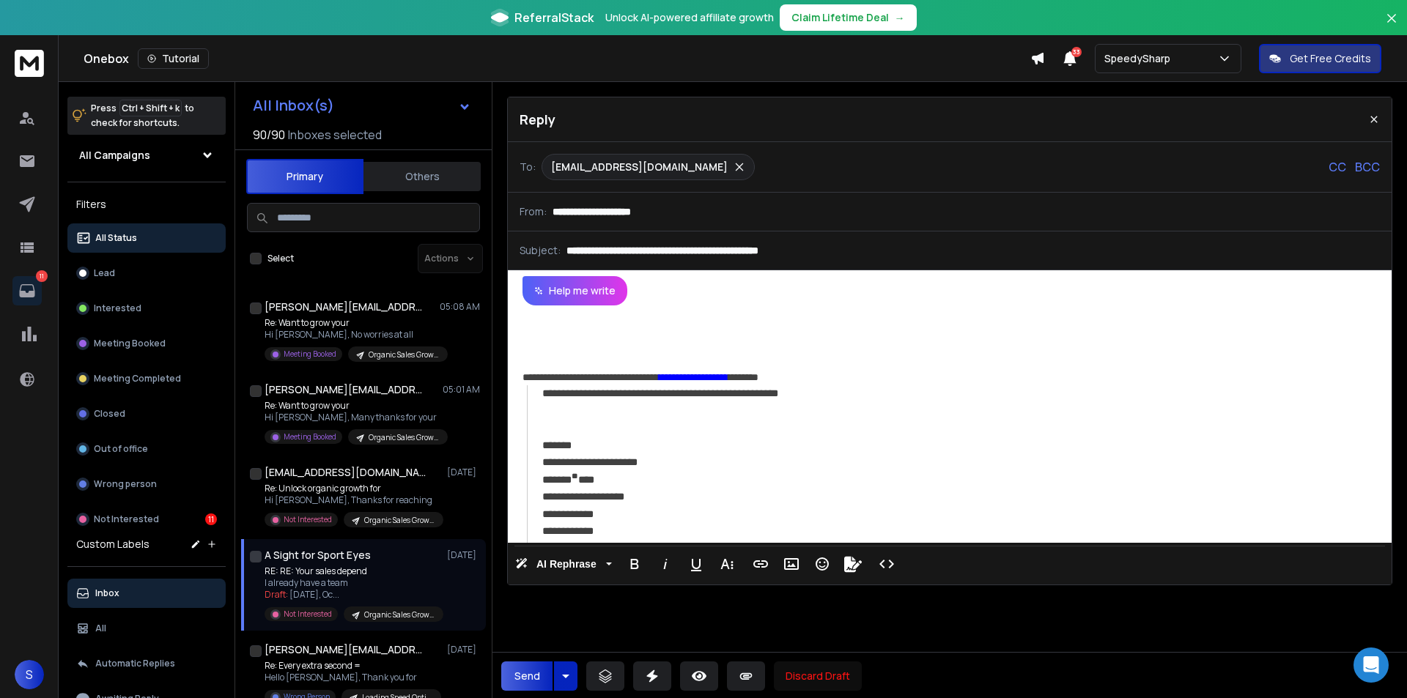  What do you see at coordinates (533, 212) in the screenshot?
I see `p: From:` at bounding box center [533, 212].